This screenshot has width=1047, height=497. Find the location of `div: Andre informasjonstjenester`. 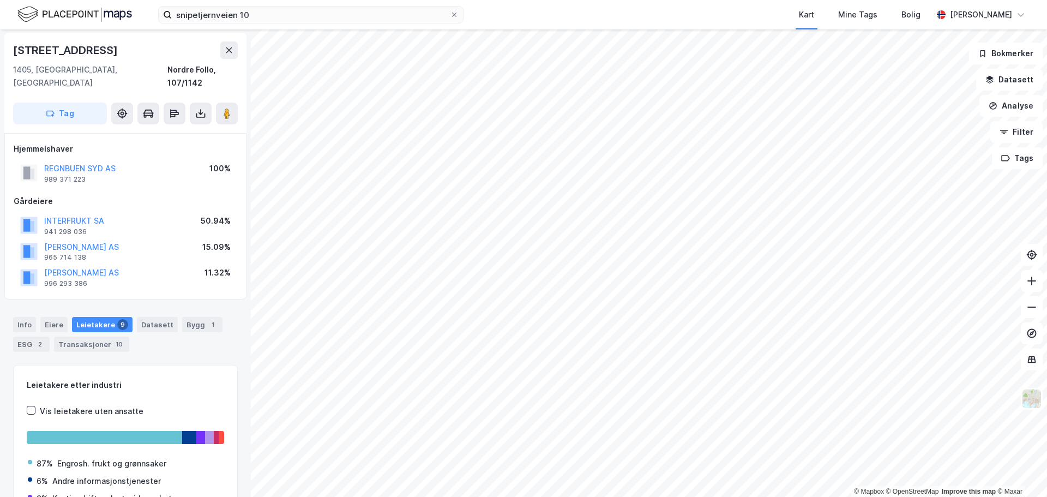

div: Andre informasjonstjenester is located at coordinates (106, 481).